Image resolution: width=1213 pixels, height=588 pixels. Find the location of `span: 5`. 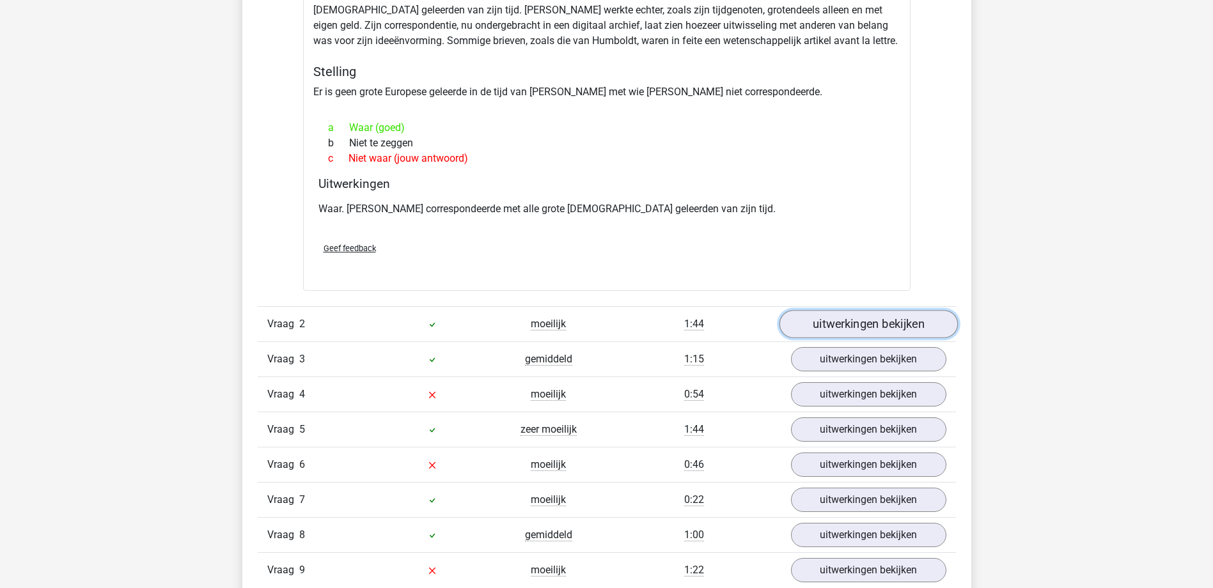

span: 5 is located at coordinates (302, 429).